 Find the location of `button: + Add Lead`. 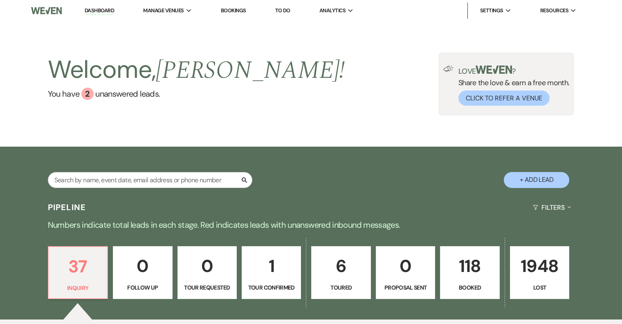

button: + Add Lead is located at coordinates (537, 180).